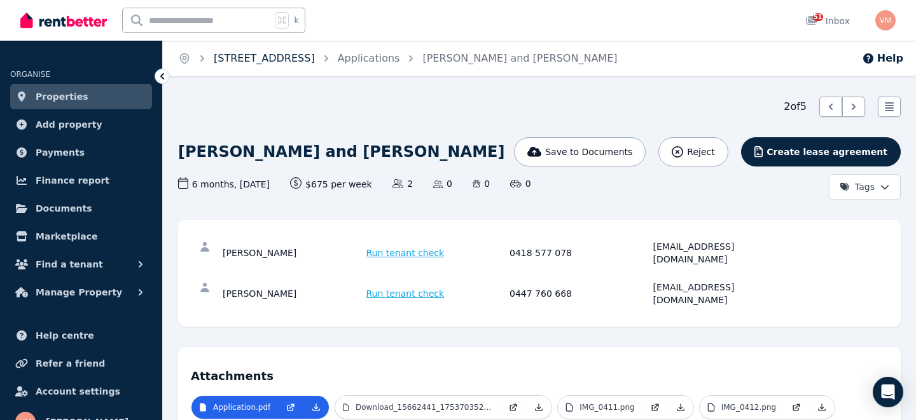 The image size is (916, 420). What do you see at coordinates (579, 294) in the screenshot?
I see `div: 0447 760 668` at bounding box center [579, 294].